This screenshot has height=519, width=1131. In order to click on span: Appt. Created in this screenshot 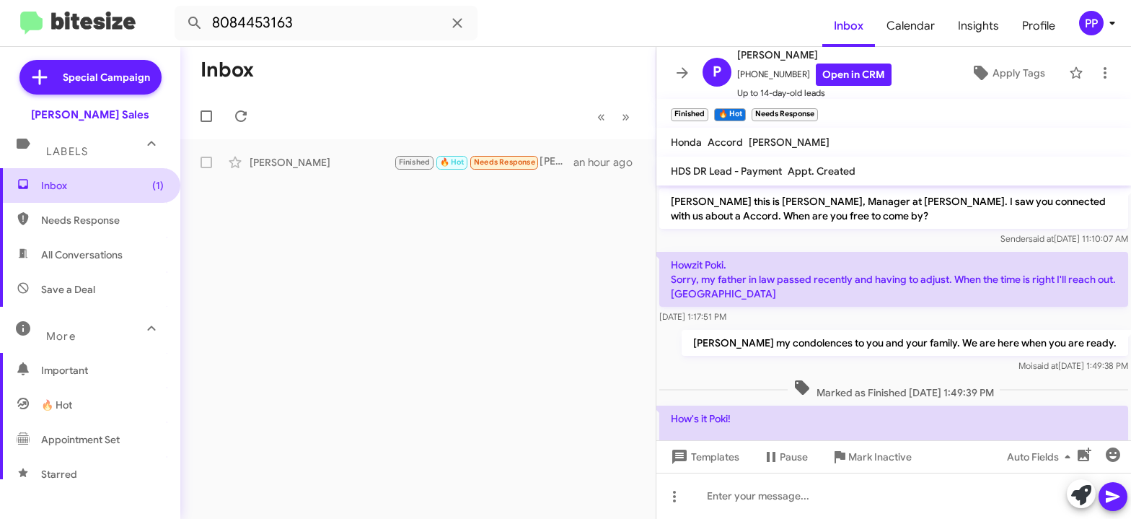, I will do `click(822, 171)`.